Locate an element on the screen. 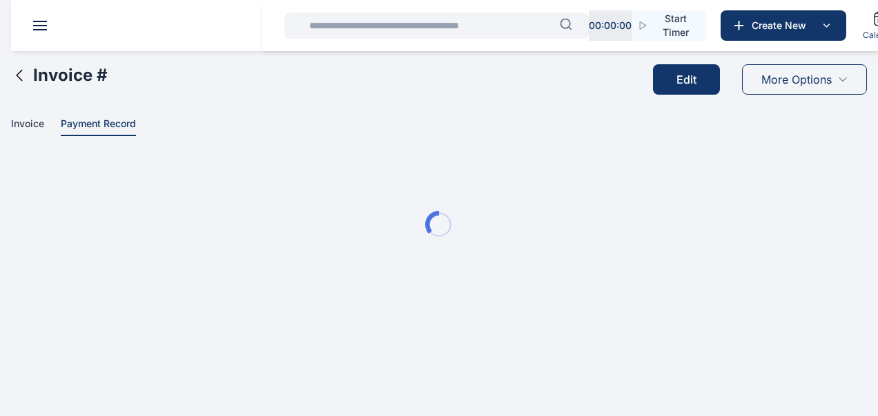  button: Edit is located at coordinates (686, 79).